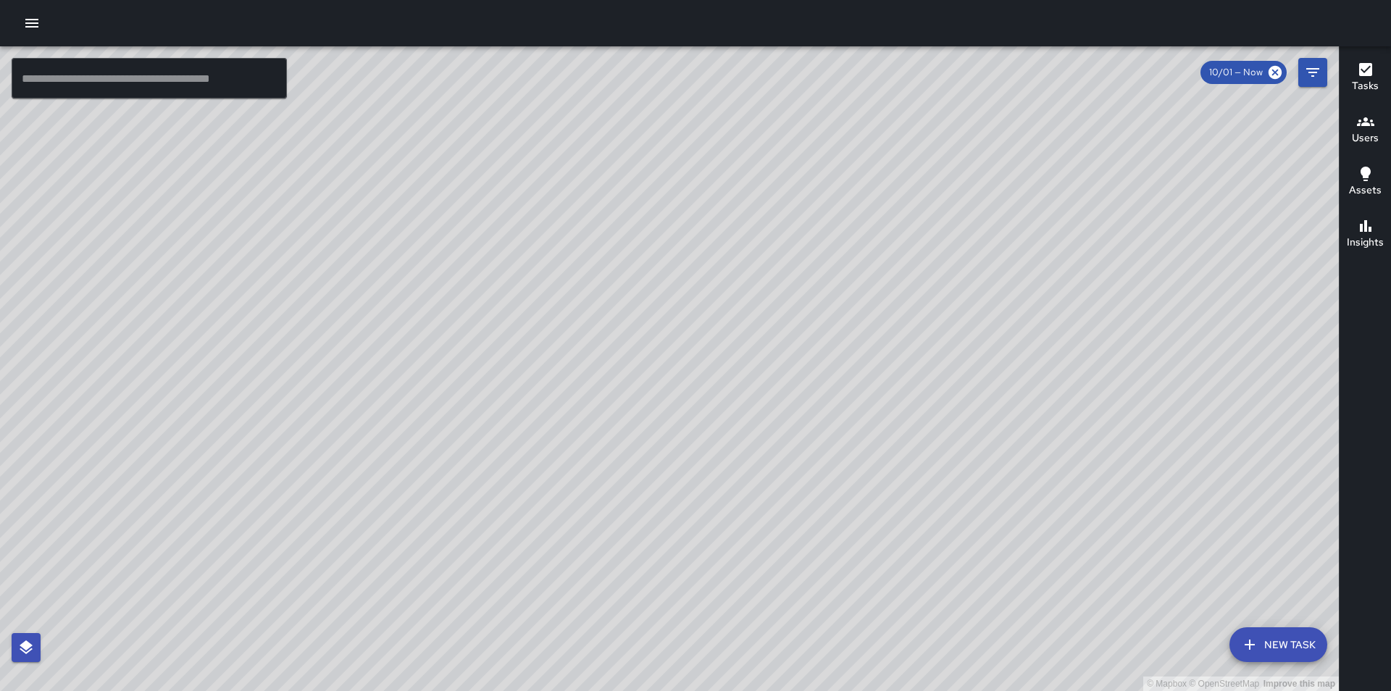  I want to click on h6: Users, so click(1365, 138).